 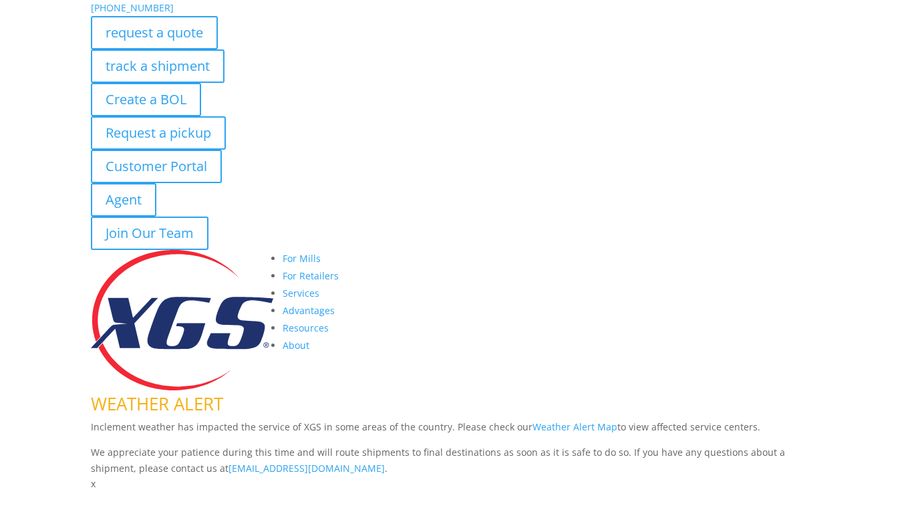 What do you see at coordinates (455, 432) in the screenshot?
I see `p: Inclement weather has impacted the service of XGS in some areas of the country. Please check our ...` at bounding box center [455, 432].